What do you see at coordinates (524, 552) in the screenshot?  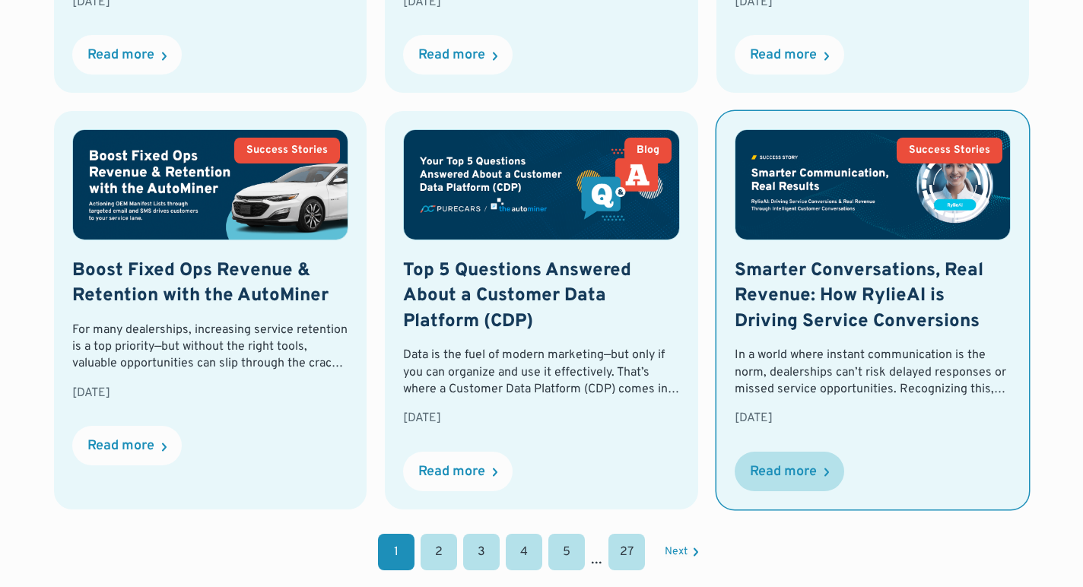 I see `a: 4` at bounding box center [524, 552].